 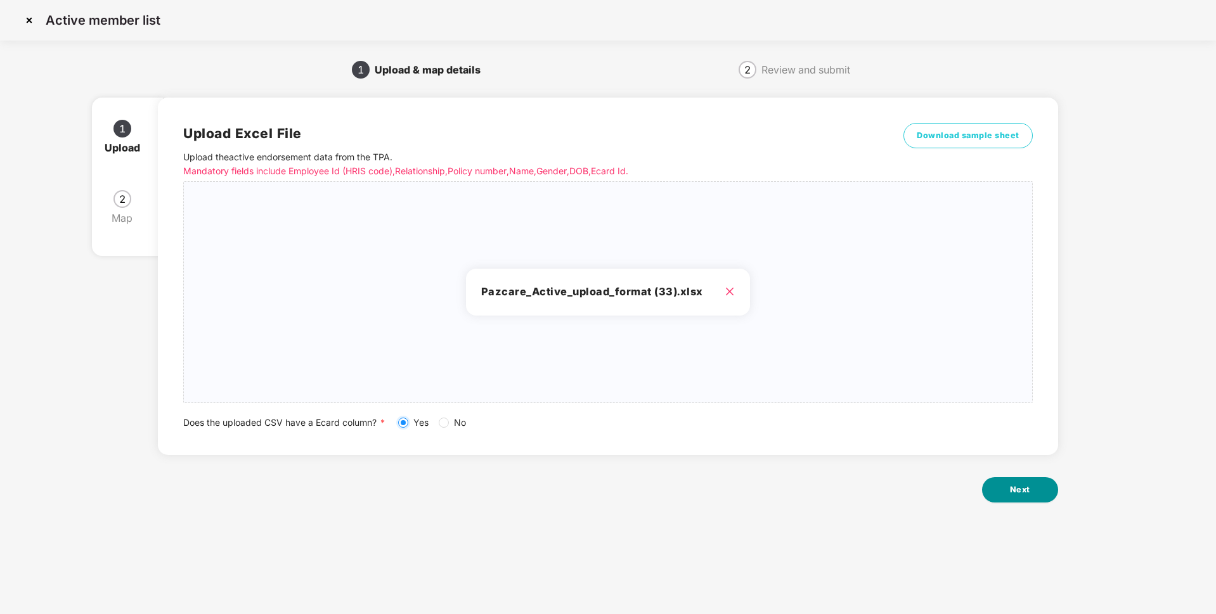 What do you see at coordinates (608, 292) in the screenshot?
I see `h3: Pazcare_Active_upload_format (33).xlsx` at bounding box center [608, 292].